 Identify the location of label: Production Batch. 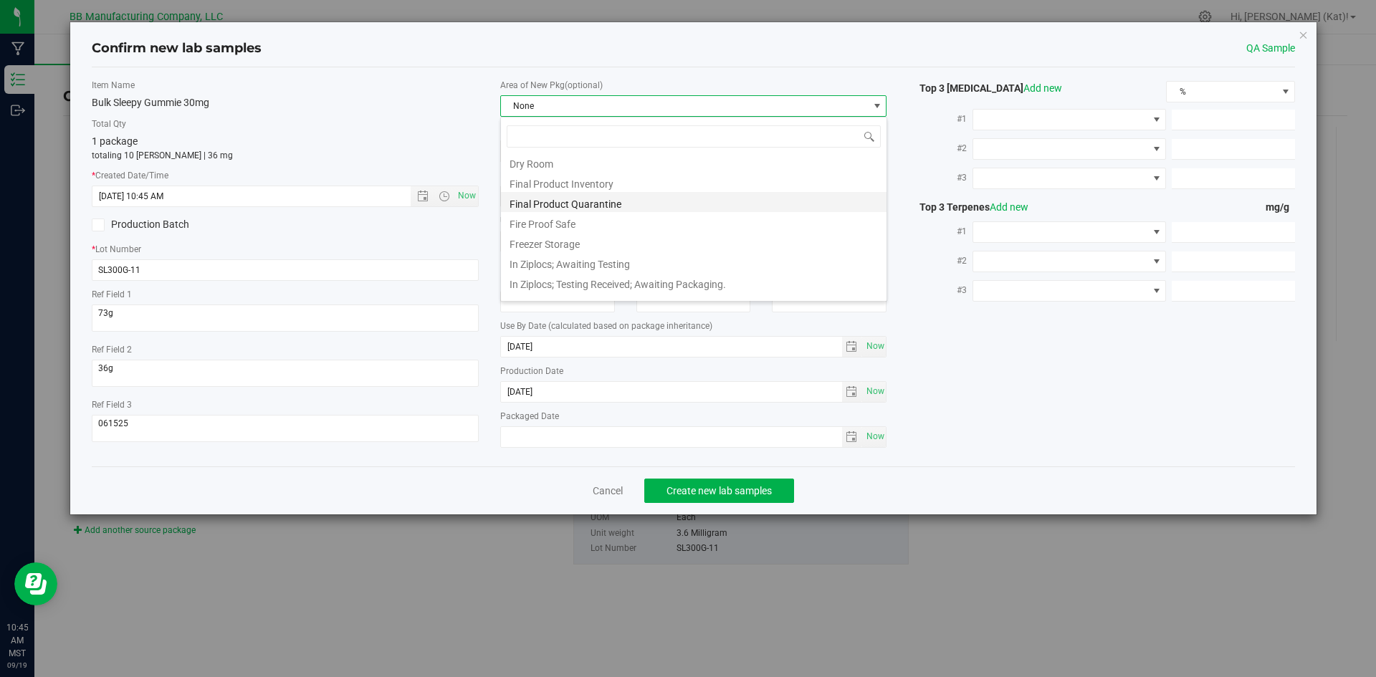
(183, 224).